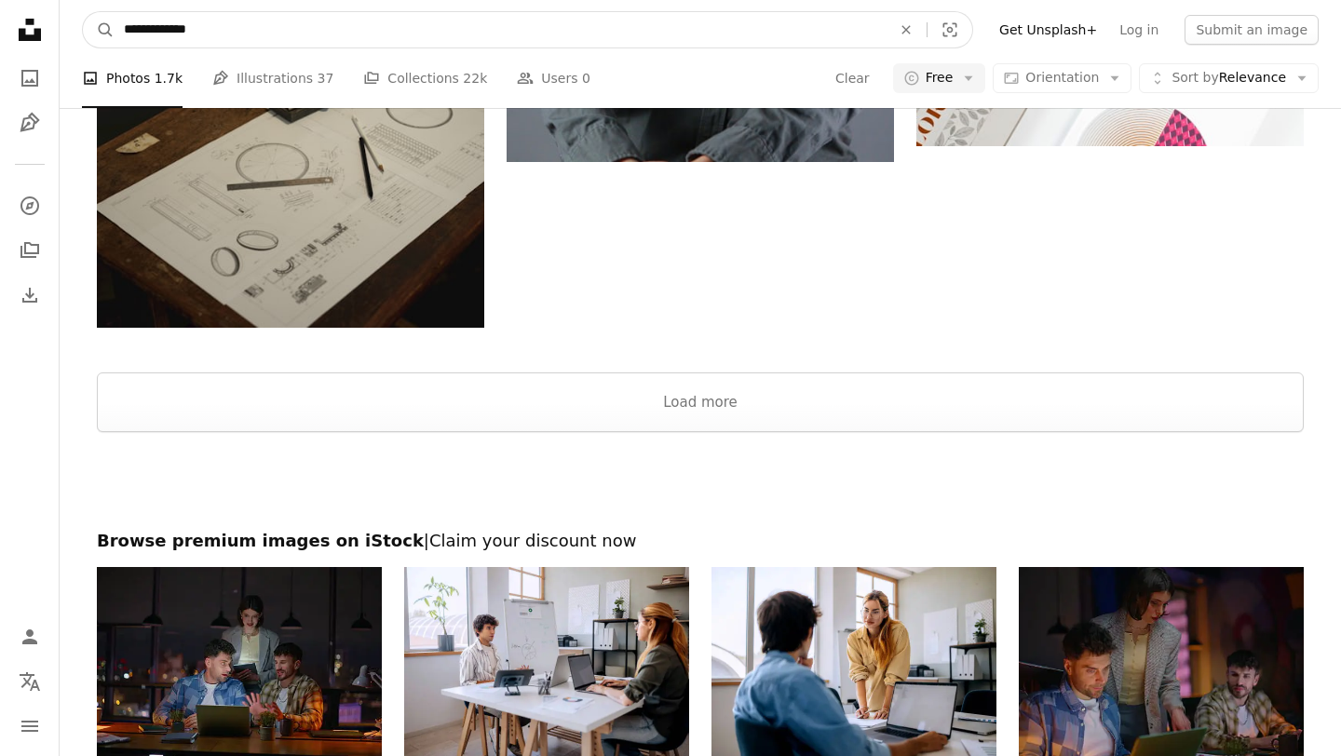 The height and width of the screenshot is (756, 1341). What do you see at coordinates (527, 30) in the screenshot?
I see `form: Find visuals sitewide` at bounding box center [527, 30].